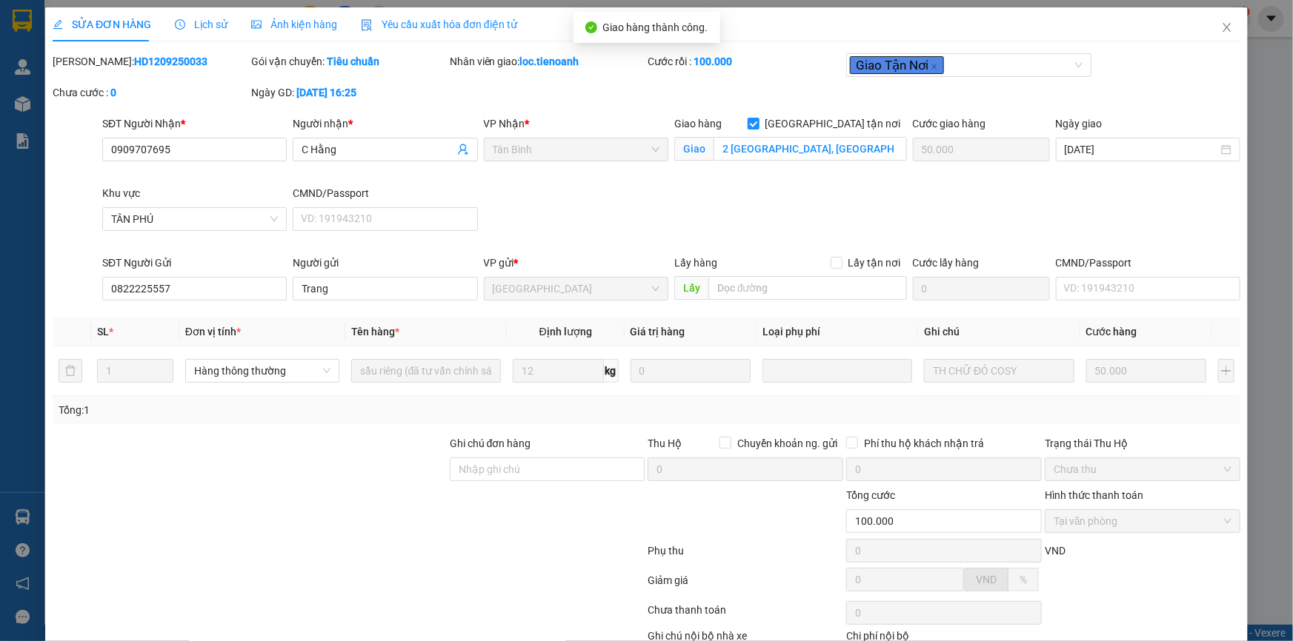  I want to click on span: Hòa Đông, so click(576, 289).